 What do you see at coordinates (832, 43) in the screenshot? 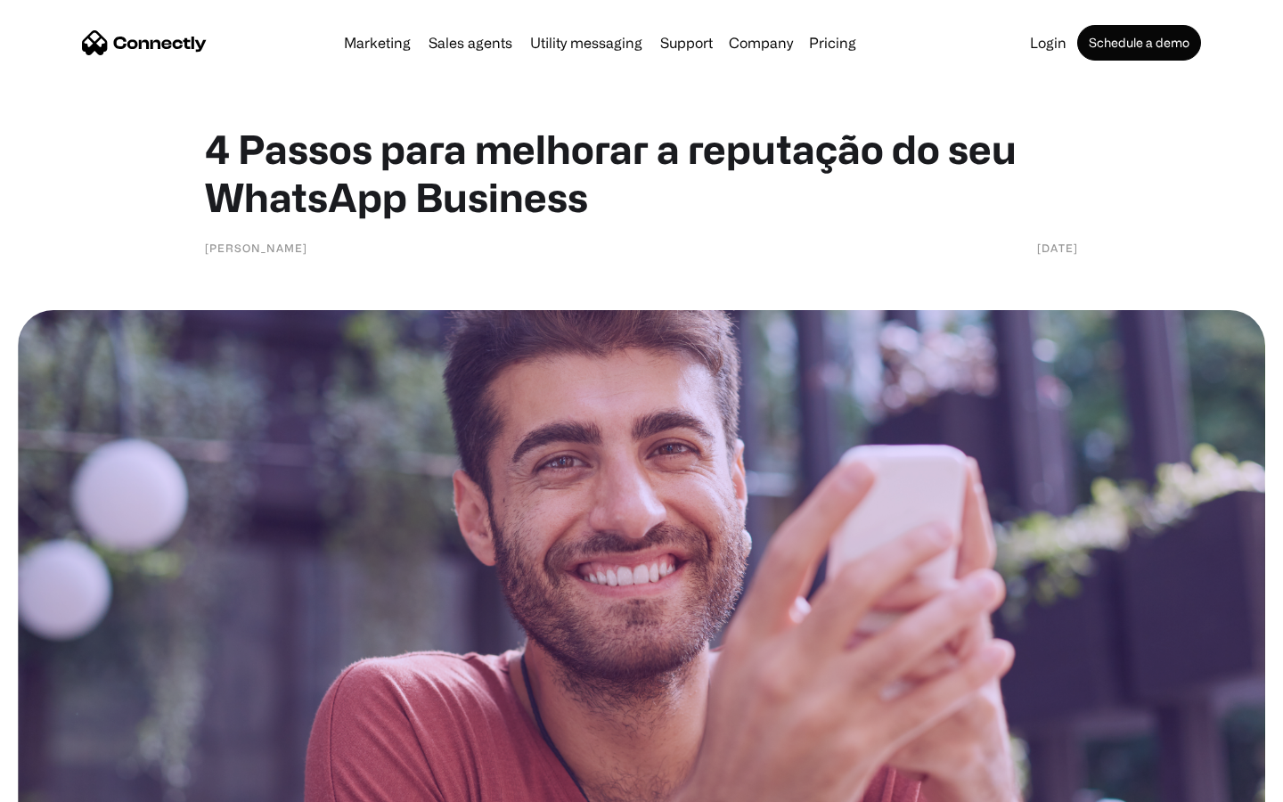
I see `a: Pricing` at bounding box center [832, 43].